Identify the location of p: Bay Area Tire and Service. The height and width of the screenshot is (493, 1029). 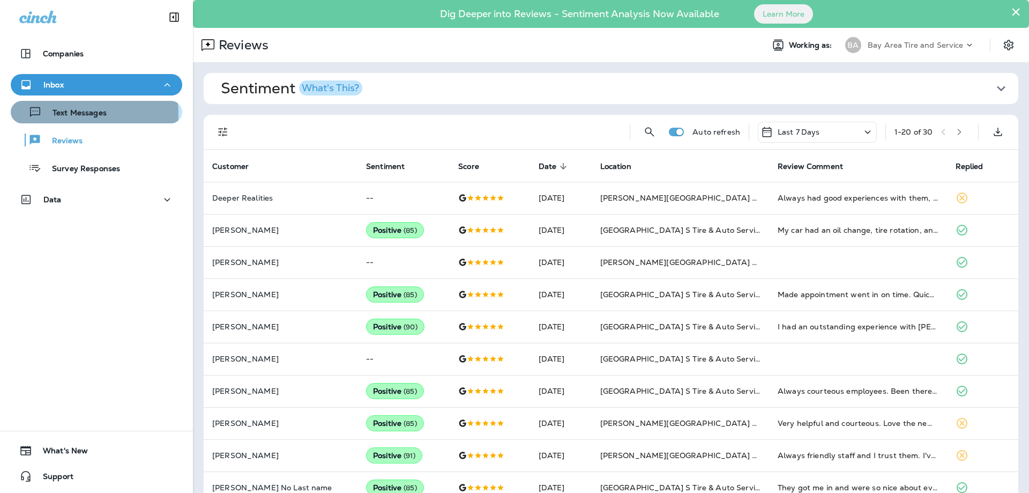
(916, 45).